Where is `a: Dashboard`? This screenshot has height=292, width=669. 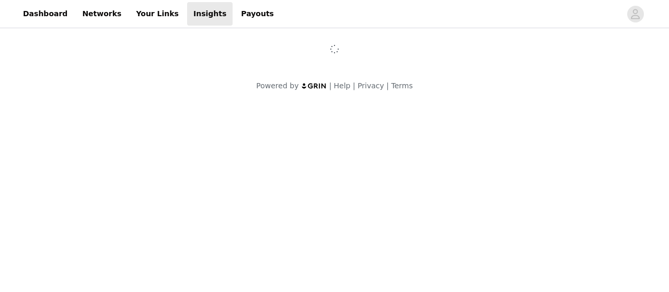 a: Dashboard is located at coordinates (45, 14).